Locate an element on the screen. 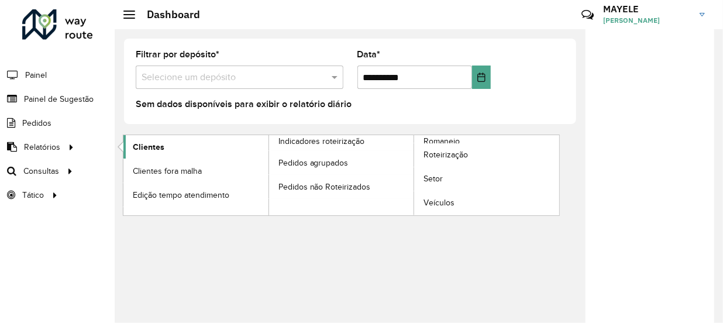 Image resolution: width=723 pixels, height=323 pixels. span: Romaneio is located at coordinates (442, 141).